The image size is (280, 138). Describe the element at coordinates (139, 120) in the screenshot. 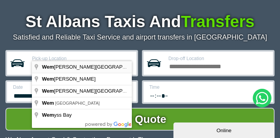

I see `button: Get Quote` at that location.